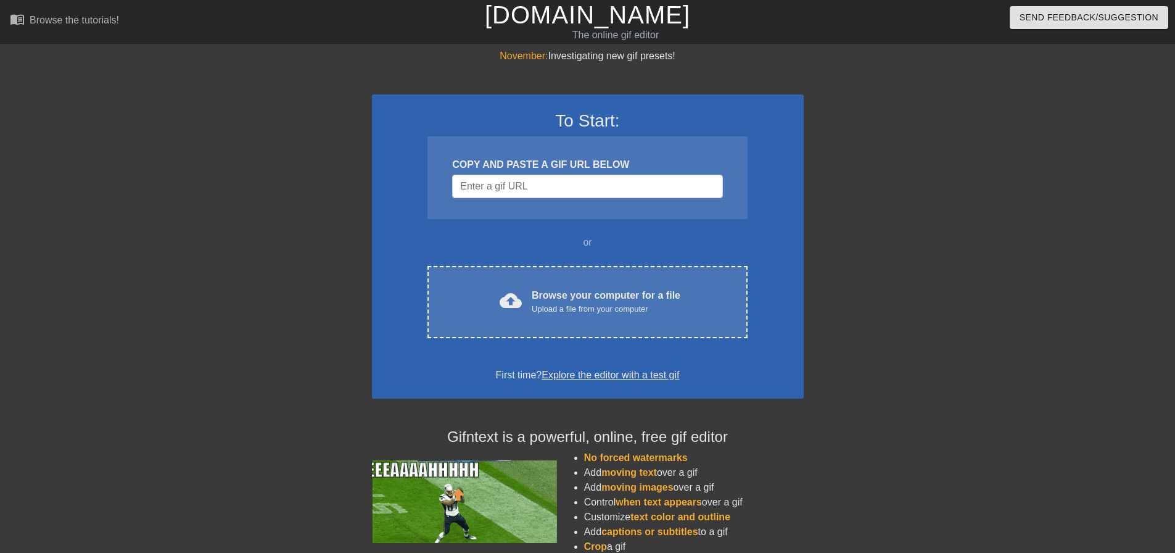 The image size is (1175, 553). Describe the element at coordinates (606, 302) in the screenshot. I see `div: Browse your computer for a file` at that location.